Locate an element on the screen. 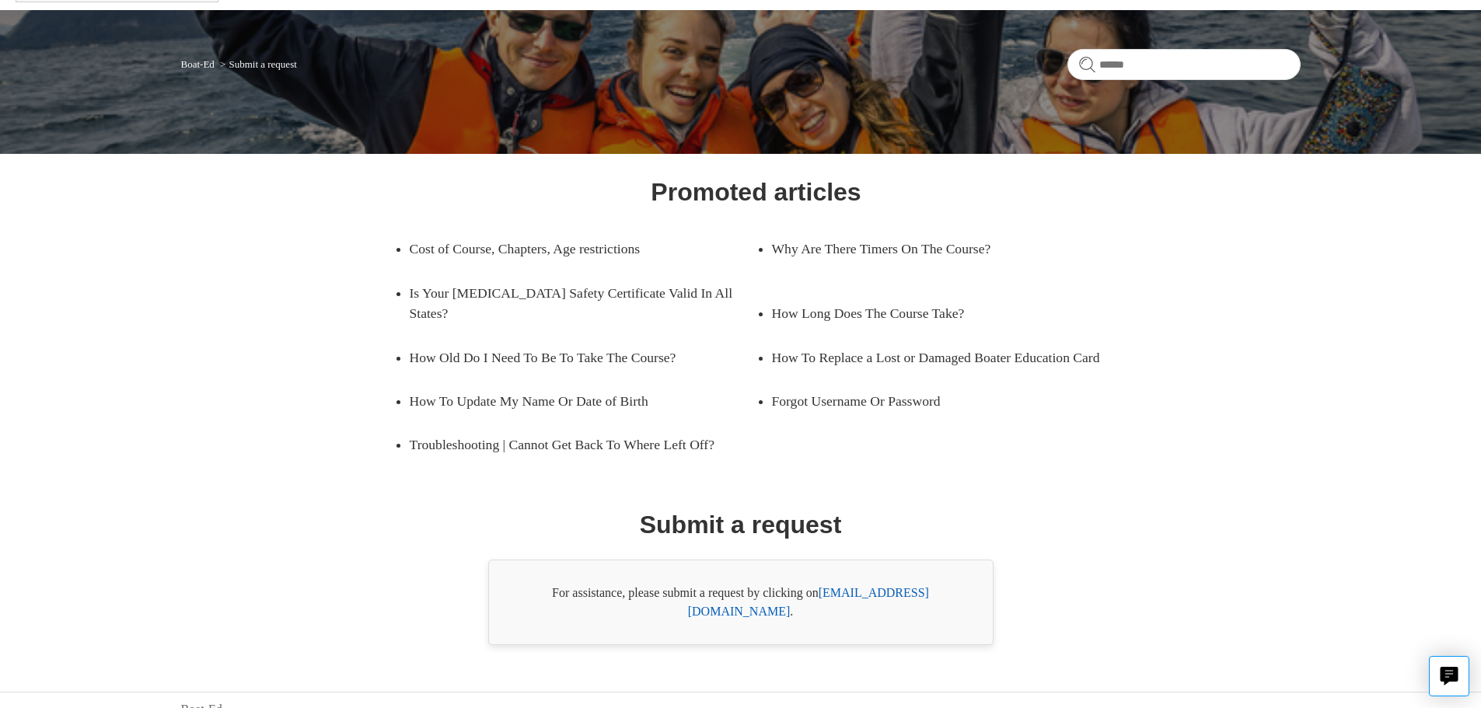  a: How To Replace a Lost or Damaged Boater Education Card is located at coordinates (946, 358).